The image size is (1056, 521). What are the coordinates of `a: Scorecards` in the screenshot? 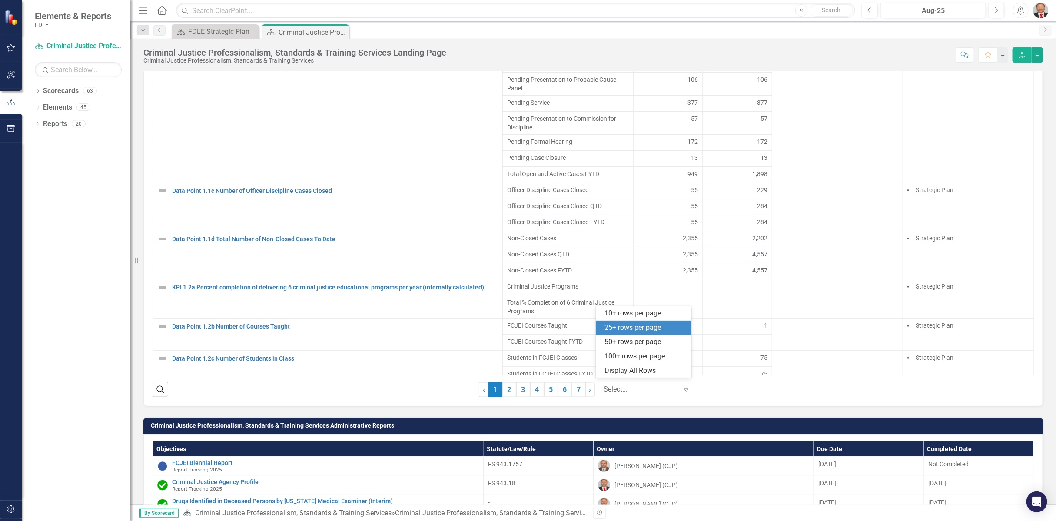 It's located at (61, 91).